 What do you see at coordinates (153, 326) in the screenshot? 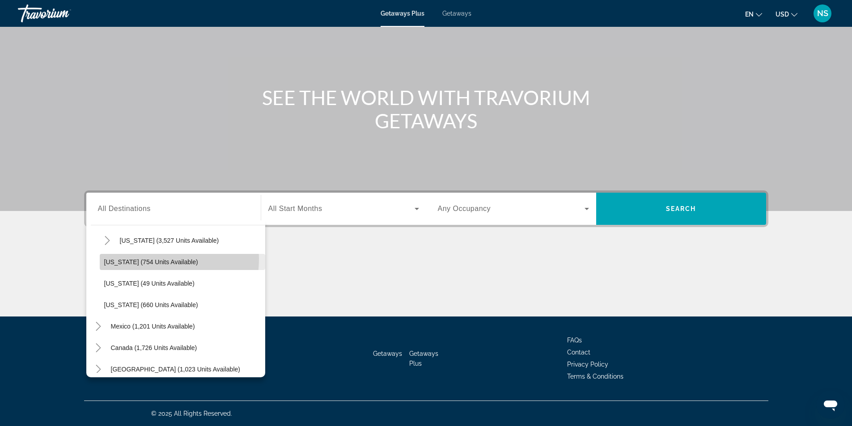
I see `span: Mexico (1,201 units available)` at bounding box center [153, 326].